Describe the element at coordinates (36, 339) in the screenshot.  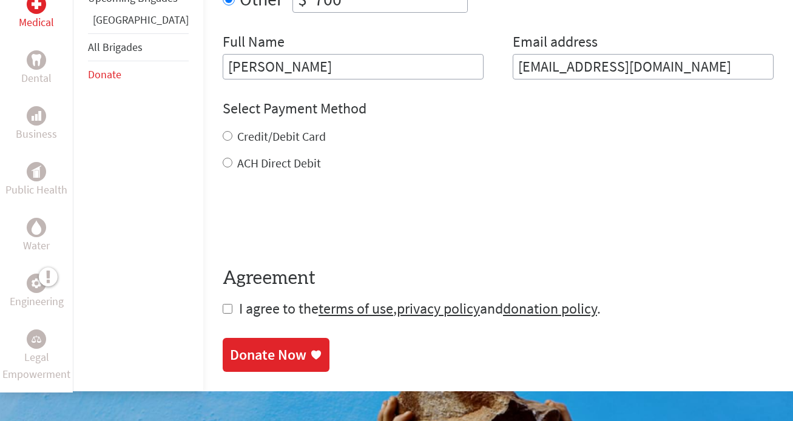
I see `div: Legal Empowerment` at that location.